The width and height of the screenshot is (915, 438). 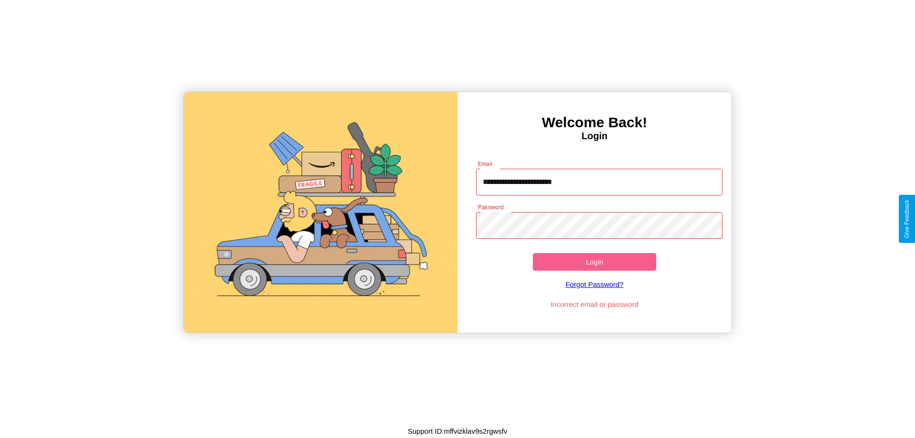 I want to click on label: Email, so click(x=485, y=163).